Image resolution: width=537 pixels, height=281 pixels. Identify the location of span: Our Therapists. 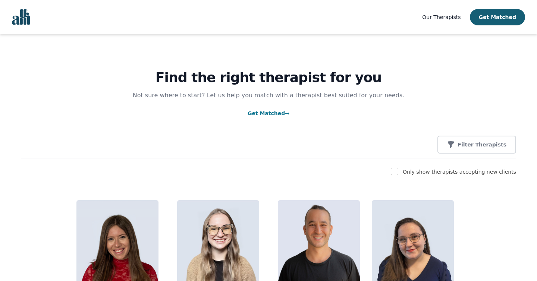
(441, 17).